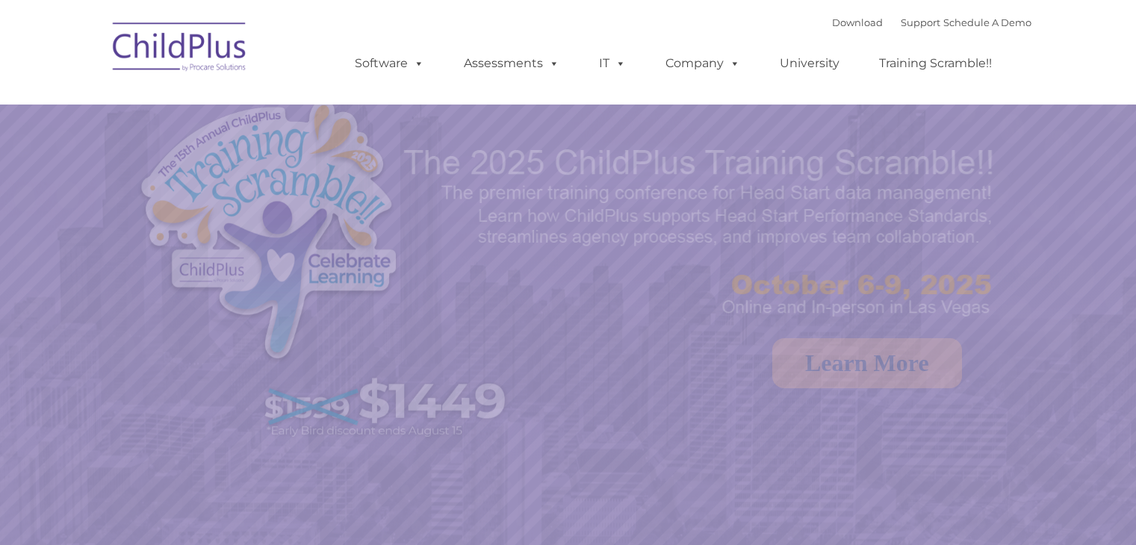  I want to click on a: Support, so click(920, 22).